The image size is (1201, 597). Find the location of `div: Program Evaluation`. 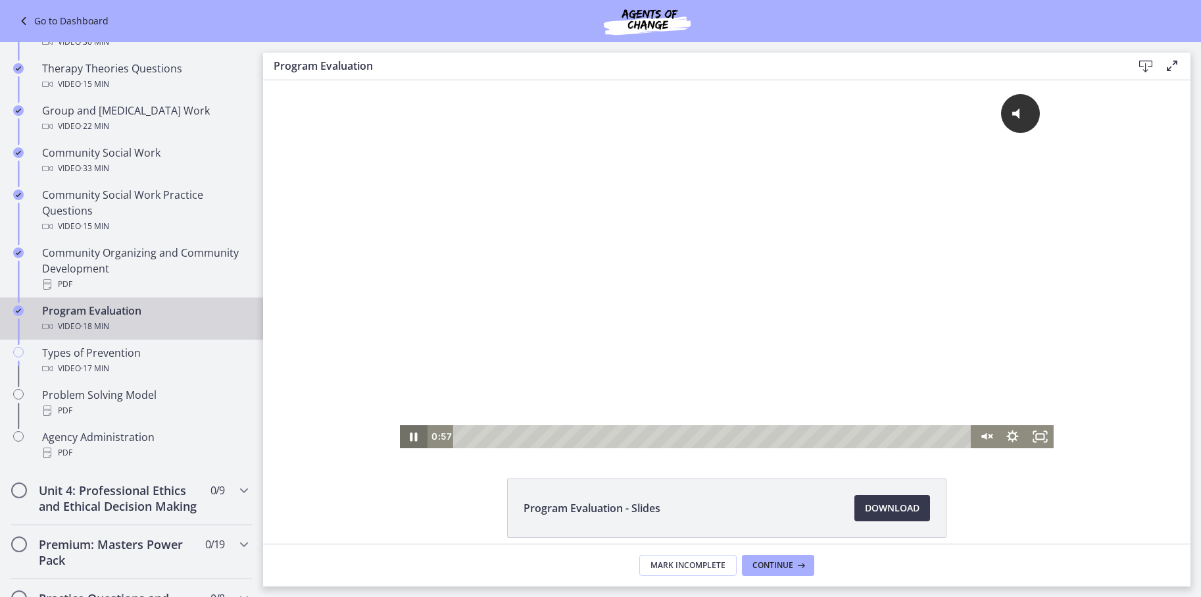

div: Program Evaluation is located at coordinates (145, 318).